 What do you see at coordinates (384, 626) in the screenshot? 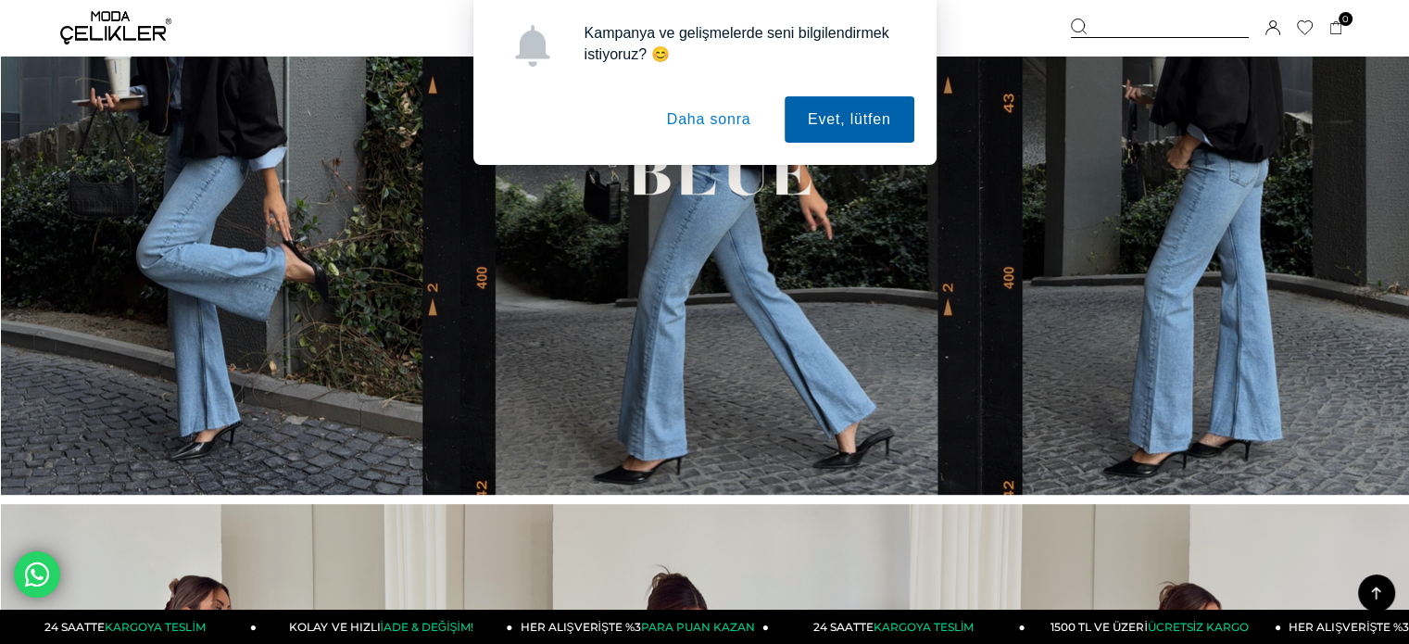
I see `a: KOLAY VE HIZLIİADE & DEĞİŞİM!` at bounding box center [384, 626].